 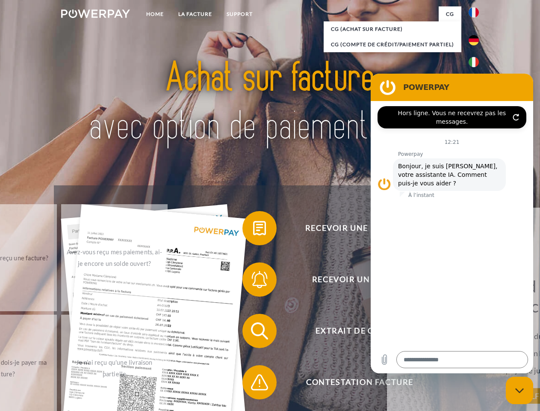 What do you see at coordinates (95, 80) in the screenshot?
I see `p: Powerpay` at bounding box center [95, 80].